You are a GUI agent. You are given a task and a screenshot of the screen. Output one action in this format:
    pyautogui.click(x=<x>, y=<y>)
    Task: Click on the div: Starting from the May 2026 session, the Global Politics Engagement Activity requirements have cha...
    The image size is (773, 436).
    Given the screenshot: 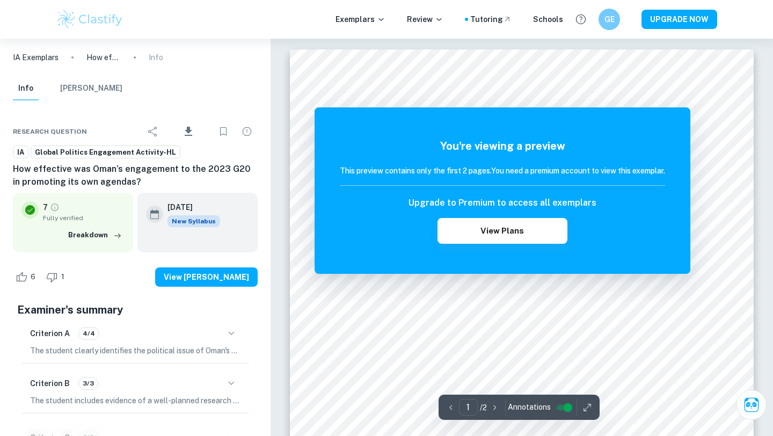 What is the action you would take?
    pyautogui.click(x=194, y=221)
    